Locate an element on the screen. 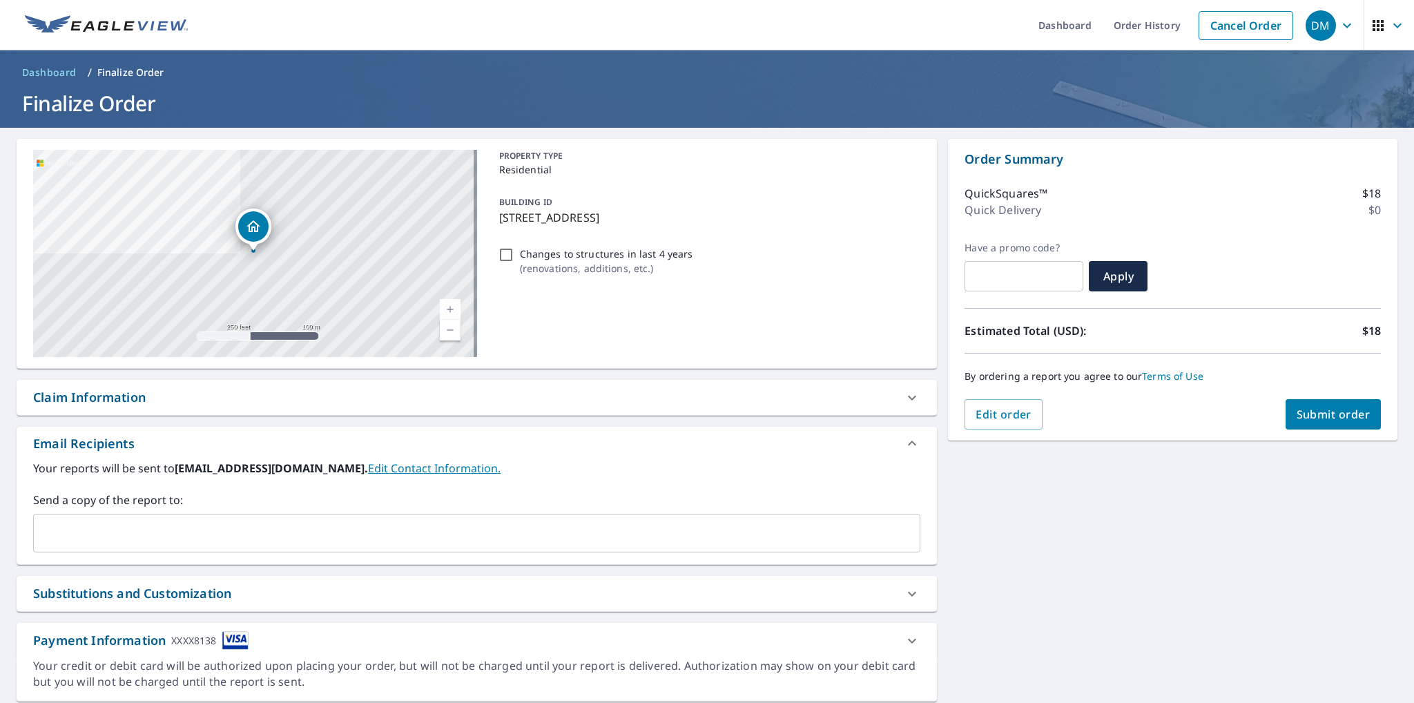  label: Have a promo code? is located at coordinates (1024, 248).